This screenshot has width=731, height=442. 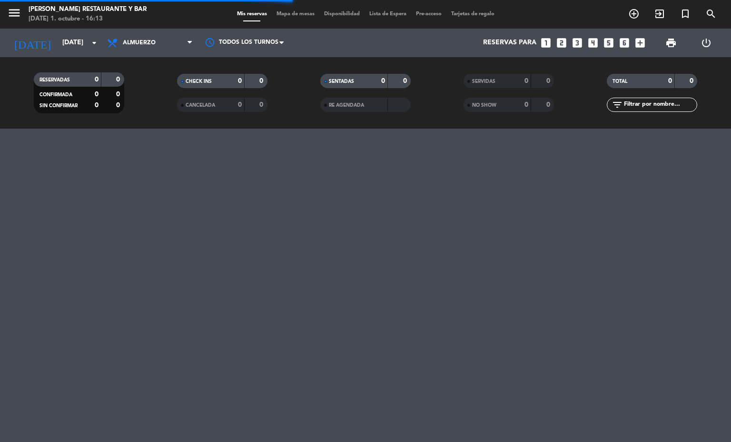 I want to click on i: add_box, so click(x=640, y=43).